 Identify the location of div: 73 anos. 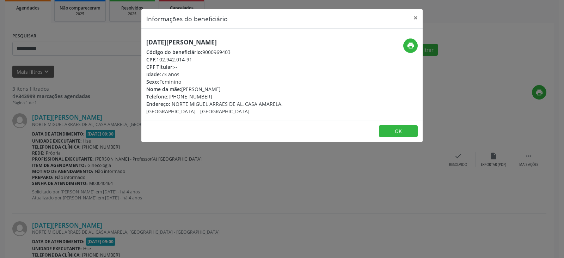
(235, 74).